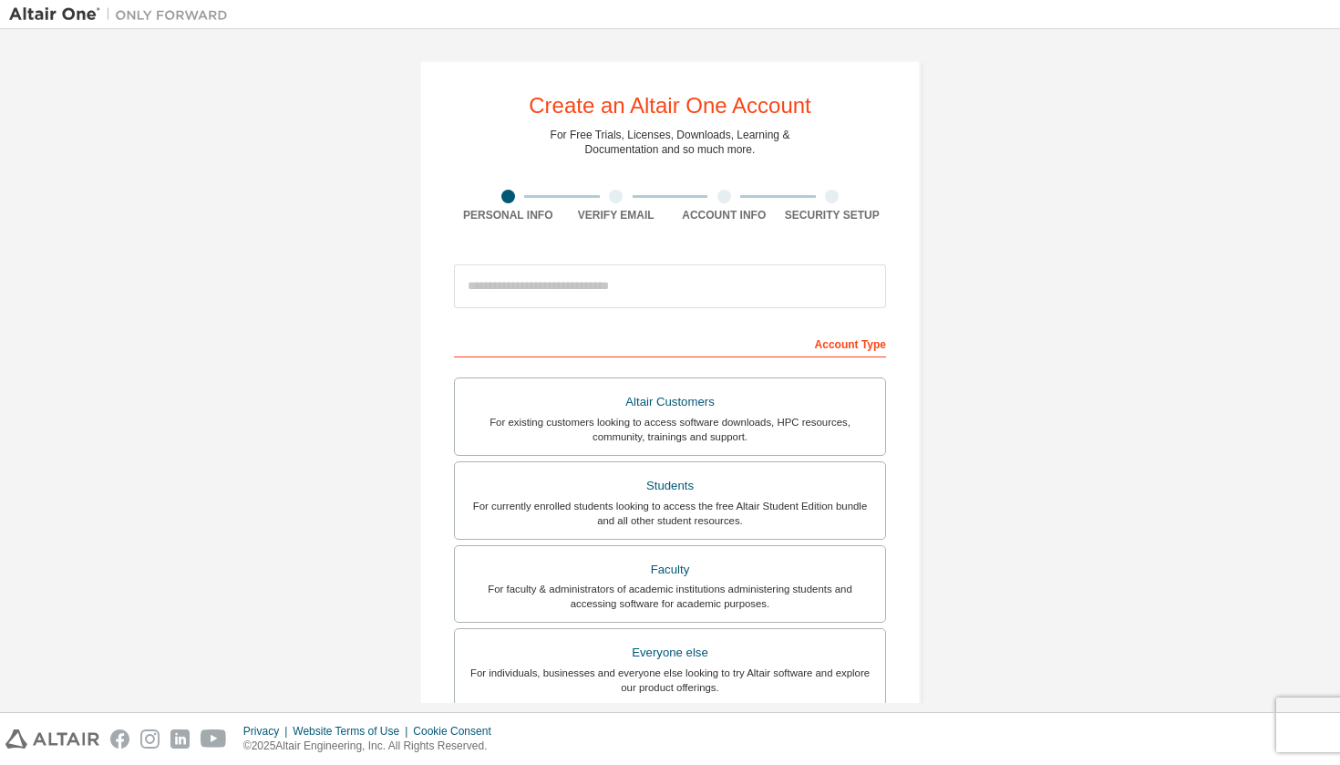  What do you see at coordinates (616, 215) in the screenshot?
I see `div: Verify Email` at bounding box center [616, 215].